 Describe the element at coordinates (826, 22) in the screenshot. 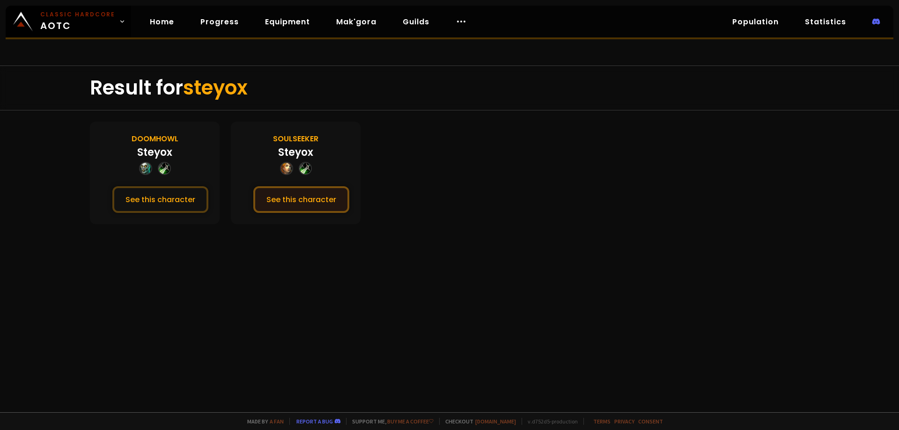

I see `a: Statistics` at that location.